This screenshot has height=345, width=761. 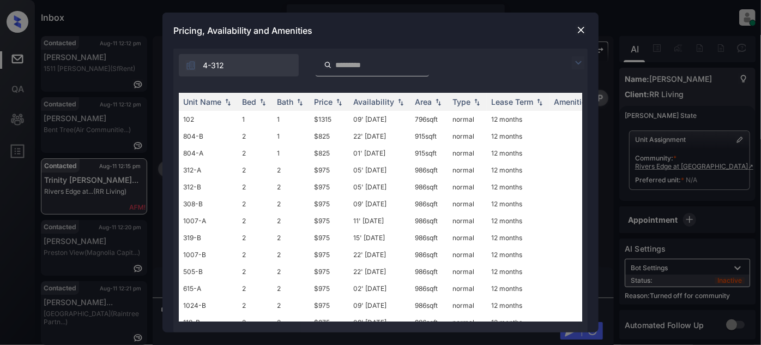 I want to click on div: Area, so click(x=423, y=101).